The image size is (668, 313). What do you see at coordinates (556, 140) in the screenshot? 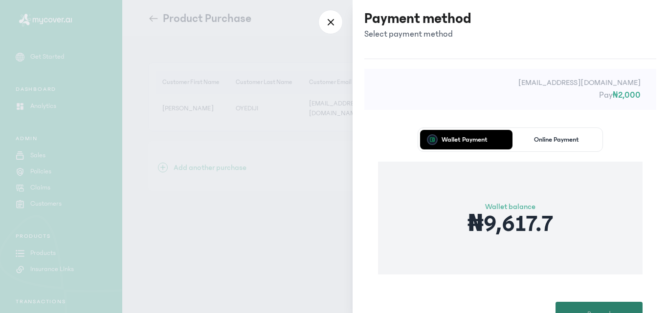
I see `button: Online Payment` at bounding box center [556, 140].